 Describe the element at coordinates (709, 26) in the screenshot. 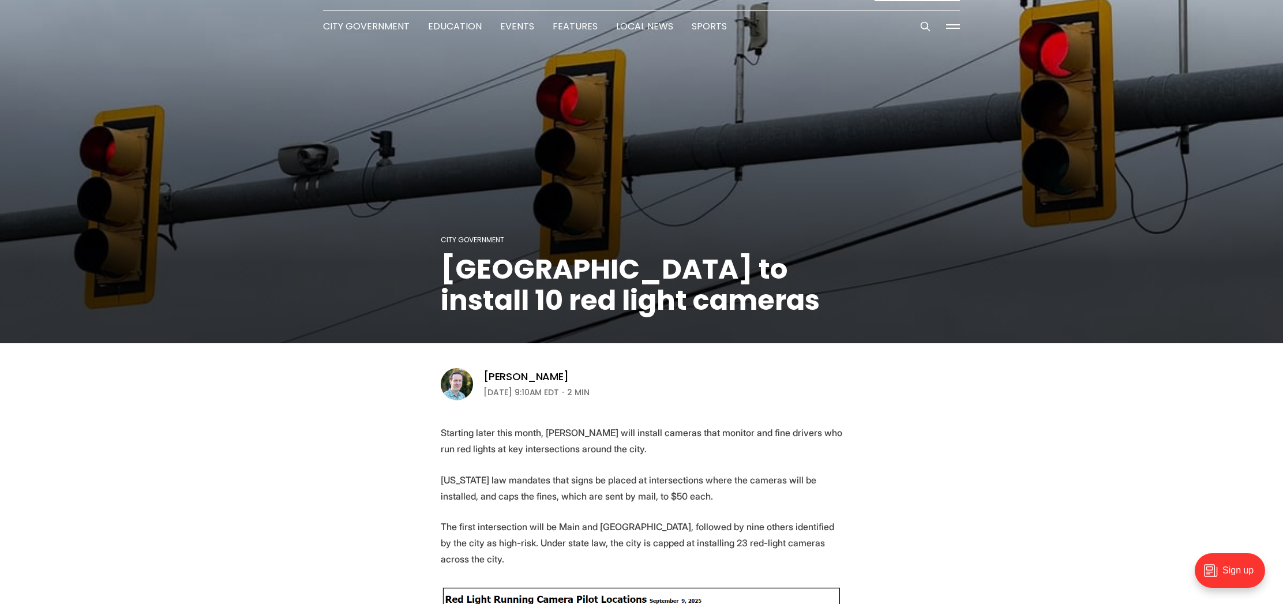

I see `a: Sports` at that location.